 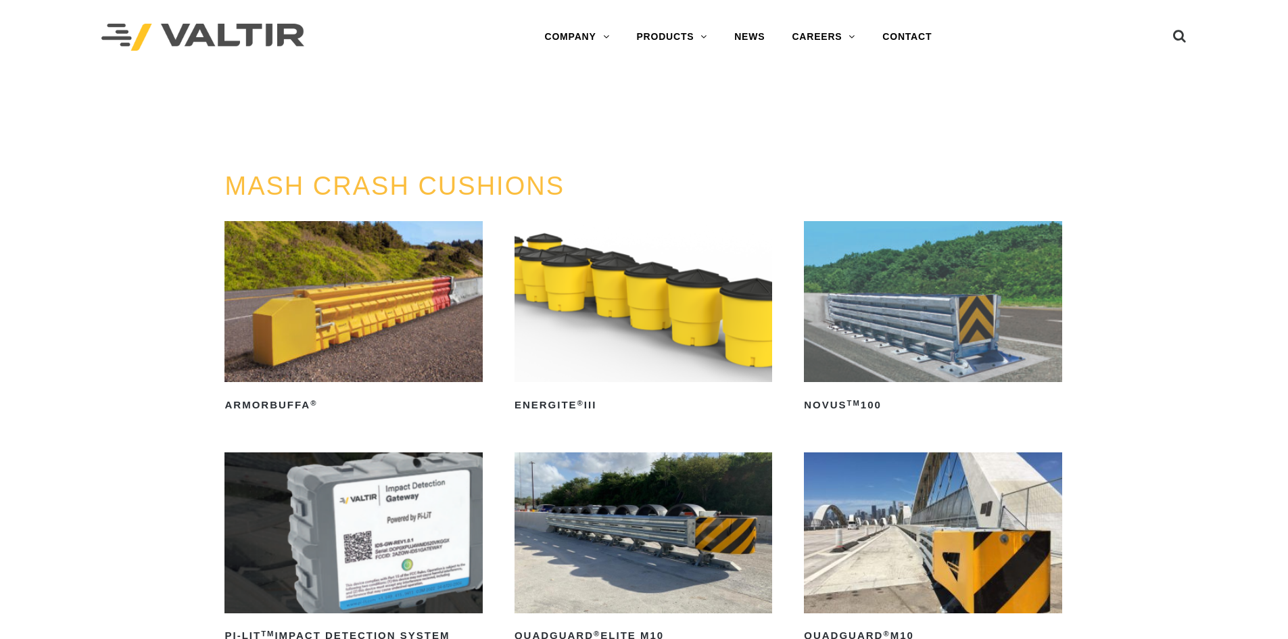 What do you see at coordinates (643, 319) in the screenshot?
I see `a: ENERGITE®III` at bounding box center [643, 319].